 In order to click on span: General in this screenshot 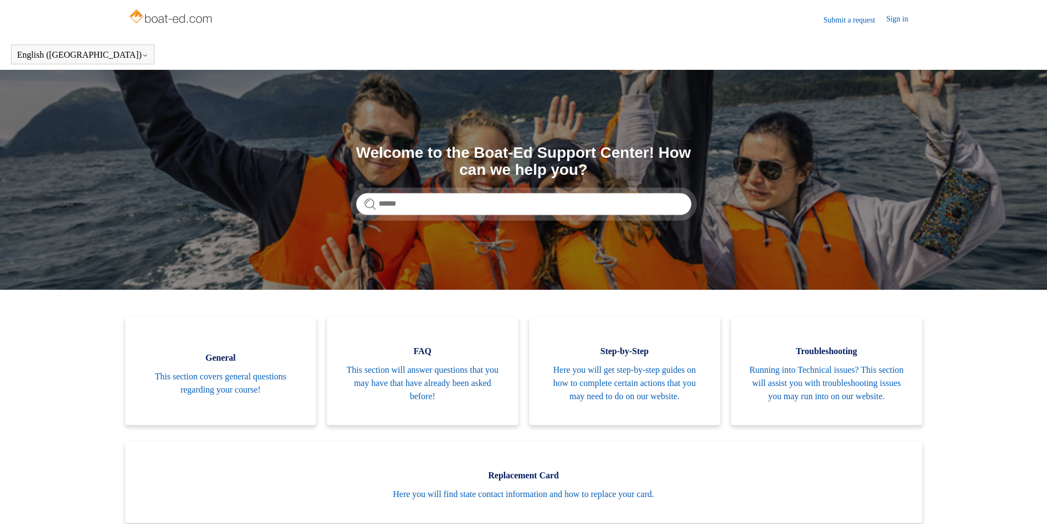, I will do `click(221, 358)`.